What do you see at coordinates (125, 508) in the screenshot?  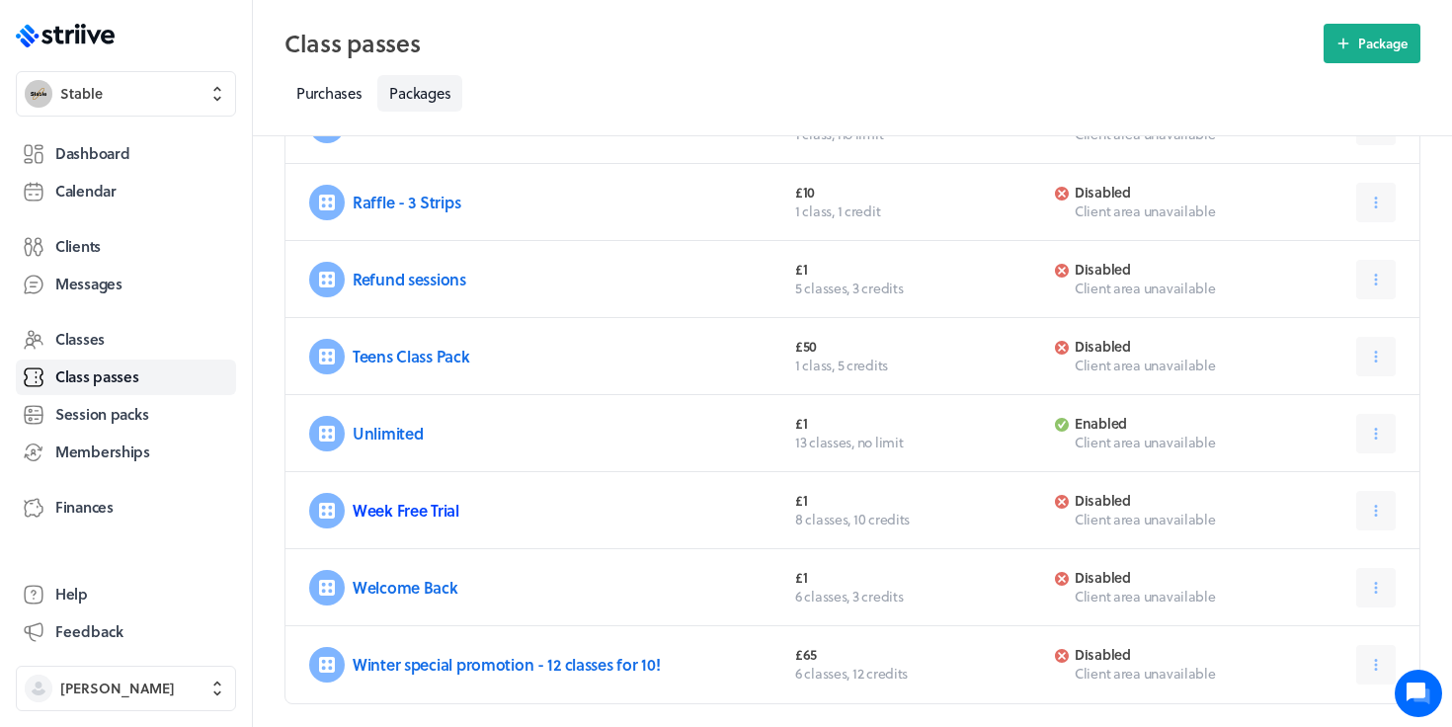 I see `a: Finances` at bounding box center [125, 508].